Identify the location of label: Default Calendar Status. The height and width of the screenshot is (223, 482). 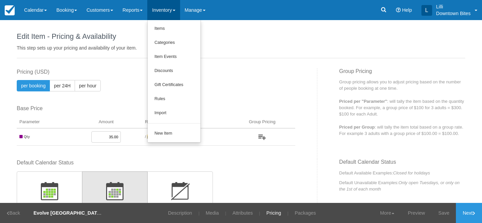
(156, 163).